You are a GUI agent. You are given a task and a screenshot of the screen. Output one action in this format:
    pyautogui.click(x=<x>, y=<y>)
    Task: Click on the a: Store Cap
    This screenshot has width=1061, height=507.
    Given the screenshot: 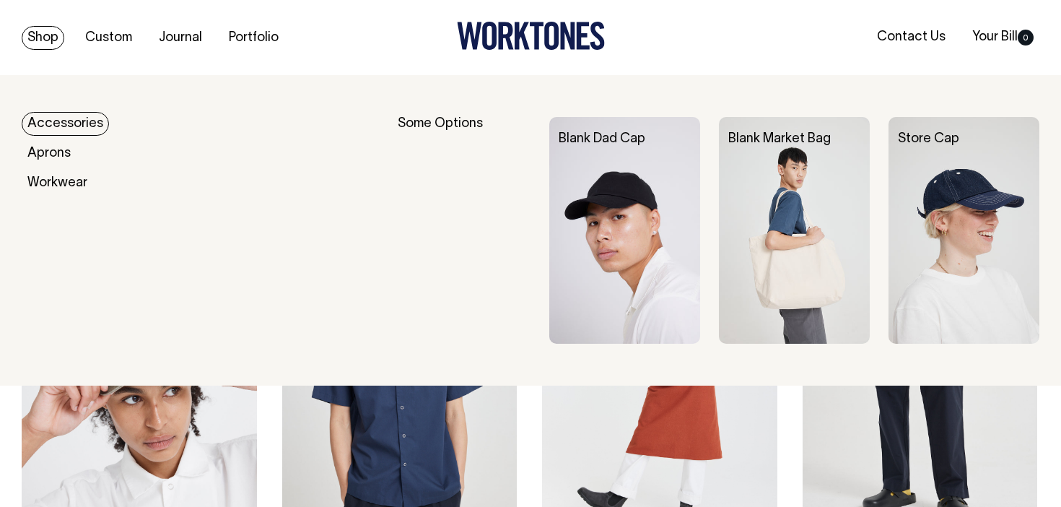 What is the action you would take?
    pyautogui.click(x=928, y=139)
    